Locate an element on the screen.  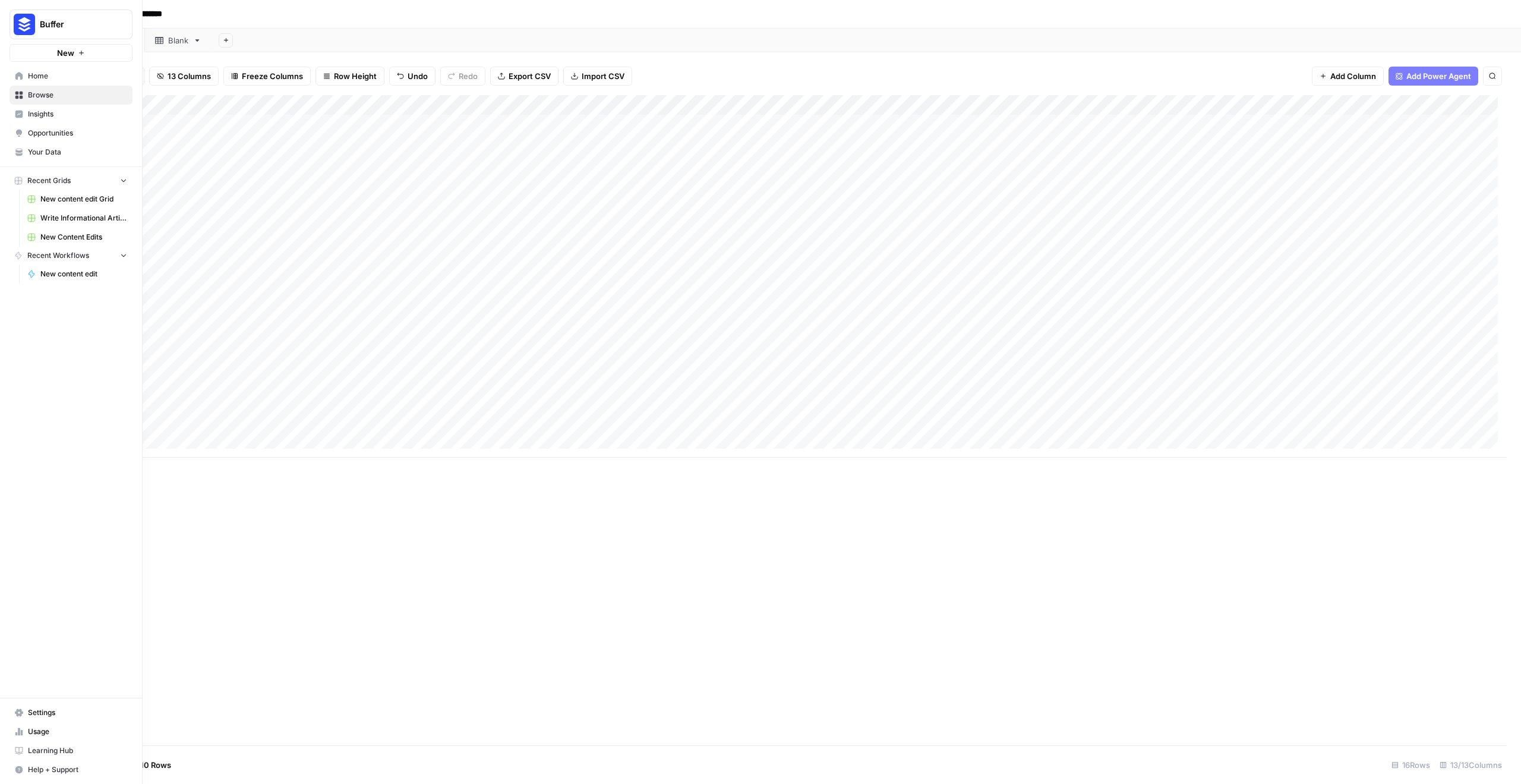
button: Add Power Agent is located at coordinates (1433, 76).